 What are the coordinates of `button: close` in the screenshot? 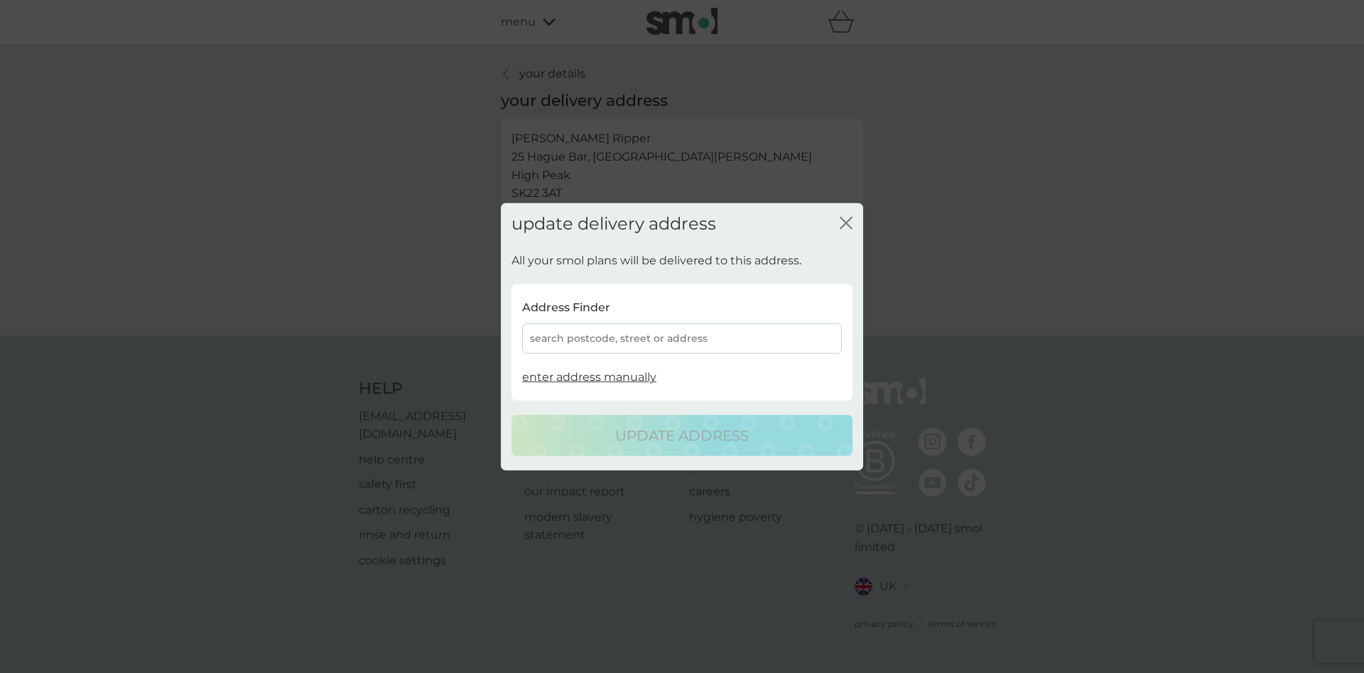 It's located at (846, 223).